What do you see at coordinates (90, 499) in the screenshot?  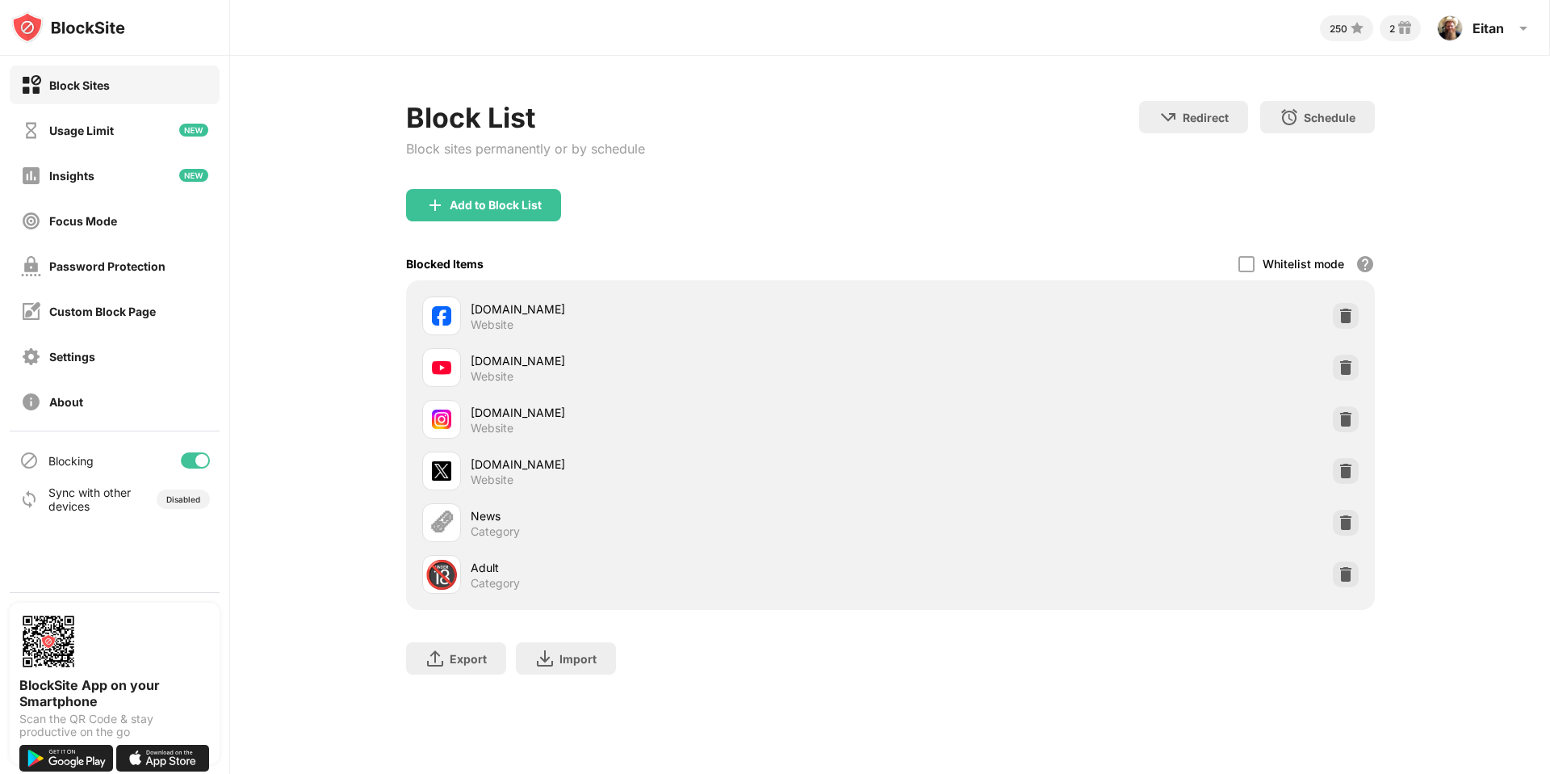 I see `div: Sync with other devices` at bounding box center [90, 499].